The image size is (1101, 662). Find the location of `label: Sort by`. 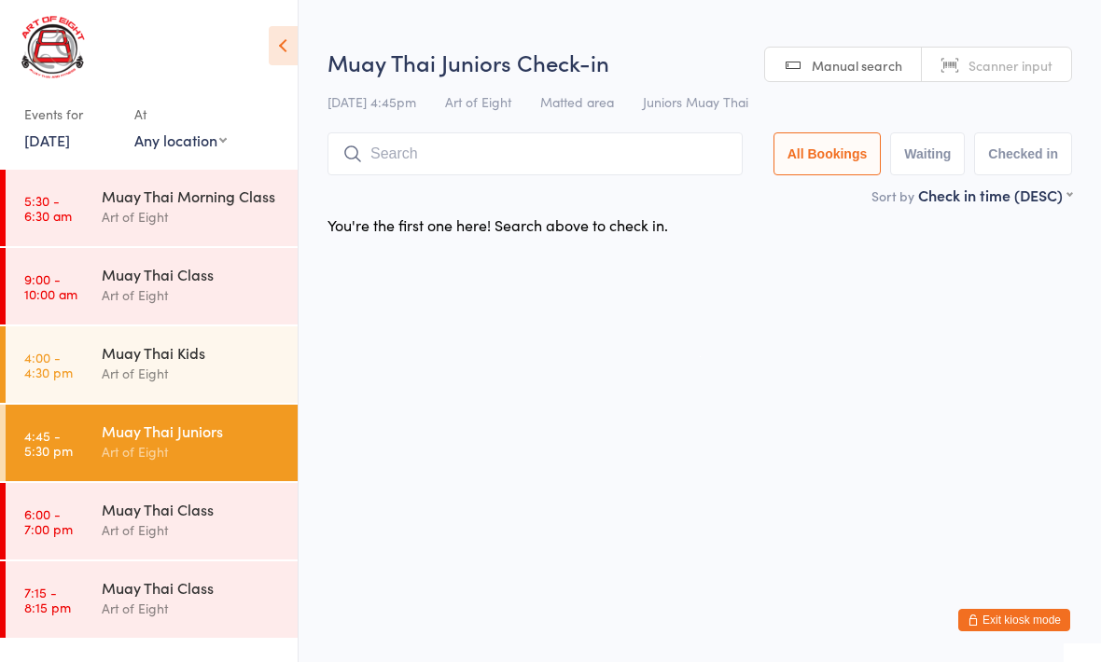

label: Sort by is located at coordinates (893, 196).